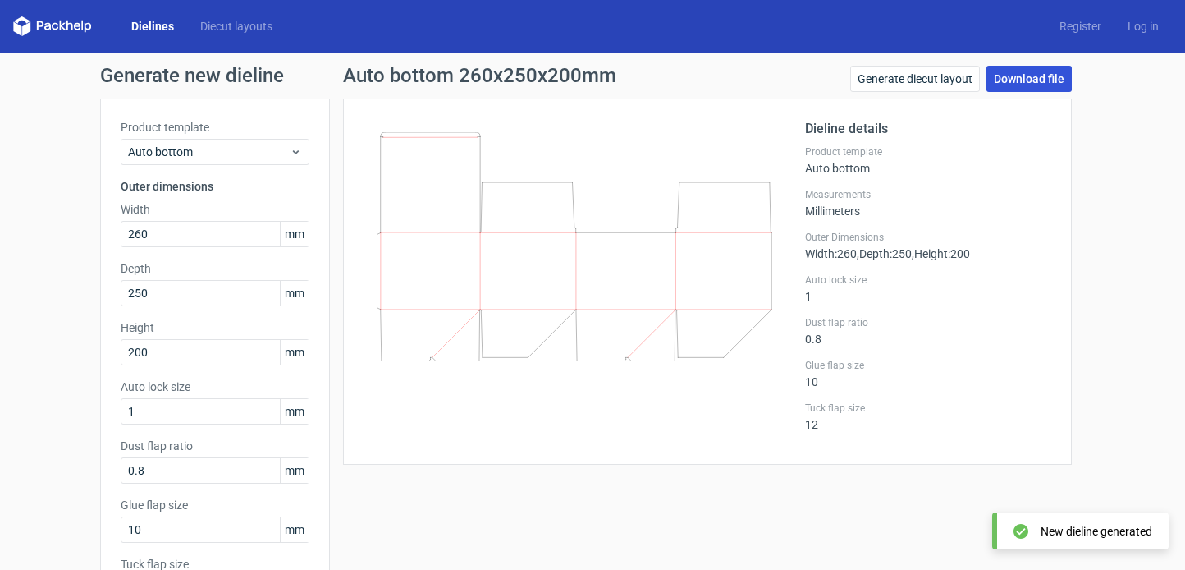 The height and width of the screenshot is (570, 1185). Describe the element at coordinates (928, 203) in the screenshot. I see `div: Millimeters` at that location.